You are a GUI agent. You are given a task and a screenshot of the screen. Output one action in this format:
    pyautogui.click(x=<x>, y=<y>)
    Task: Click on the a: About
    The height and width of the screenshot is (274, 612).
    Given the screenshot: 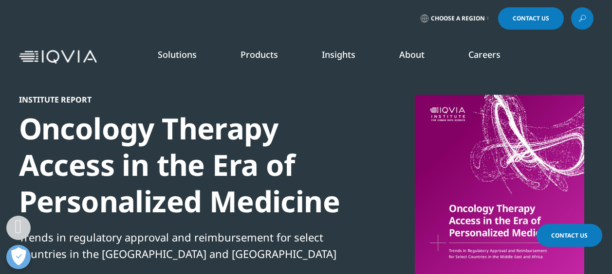 What is the action you would take?
    pyautogui.click(x=412, y=54)
    